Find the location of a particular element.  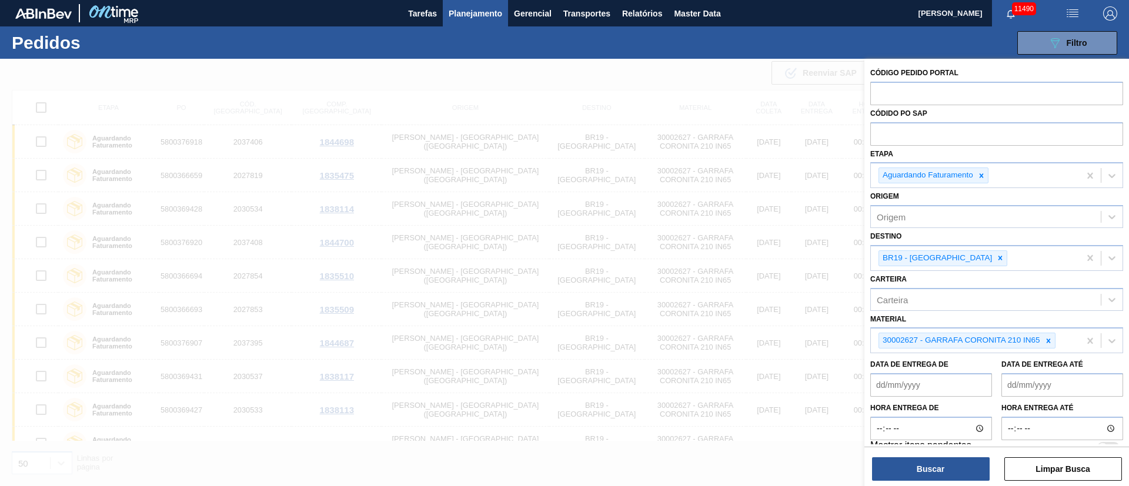

label: Carteira is located at coordinates (888, 279).